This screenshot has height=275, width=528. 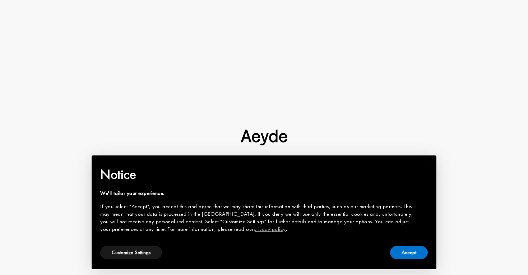 What do you see at coordinates (425, 166) in the screenshot?
I see `button: Close this notice` at bounding box center [425, 166].